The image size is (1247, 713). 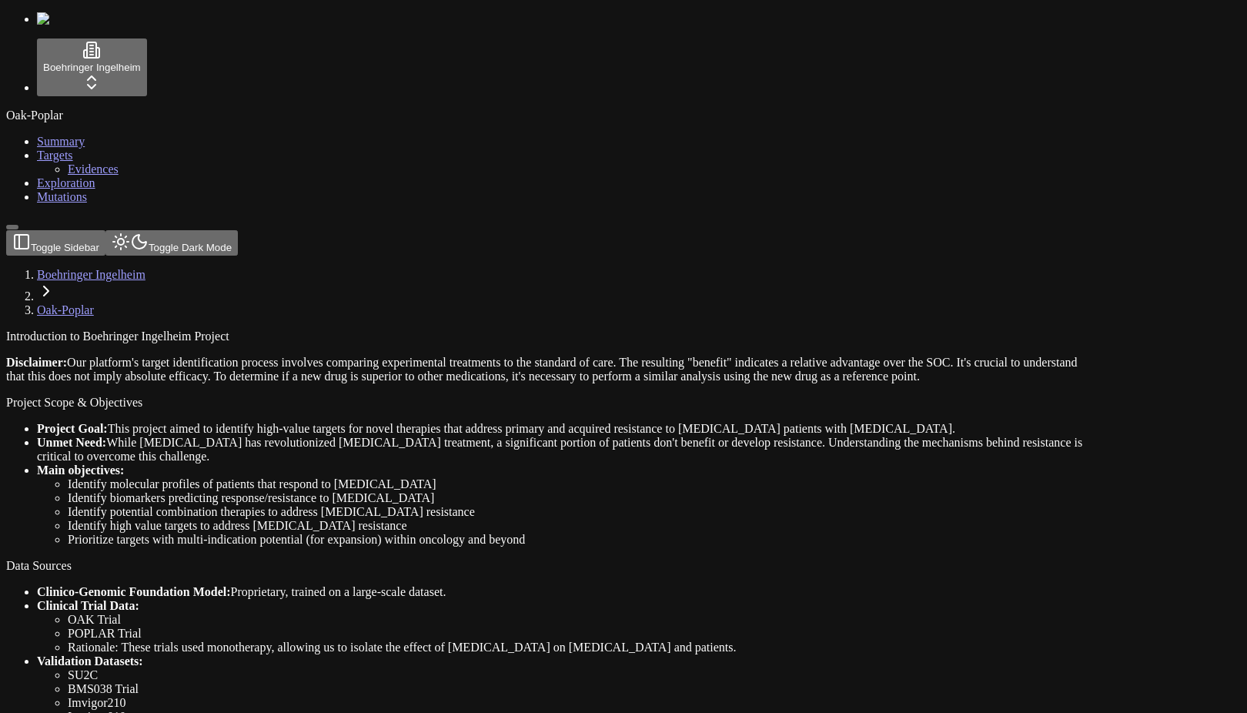 I want to click on a: Exploration, so click(x=66, y=182).